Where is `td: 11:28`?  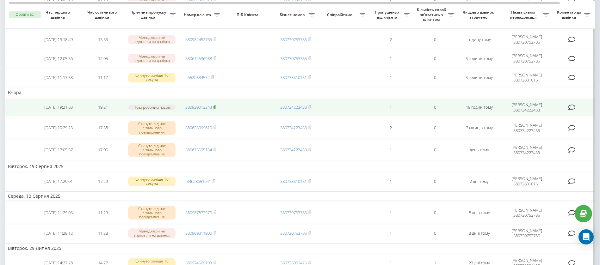 td: 11:28 is located at coordinates (103, 233).